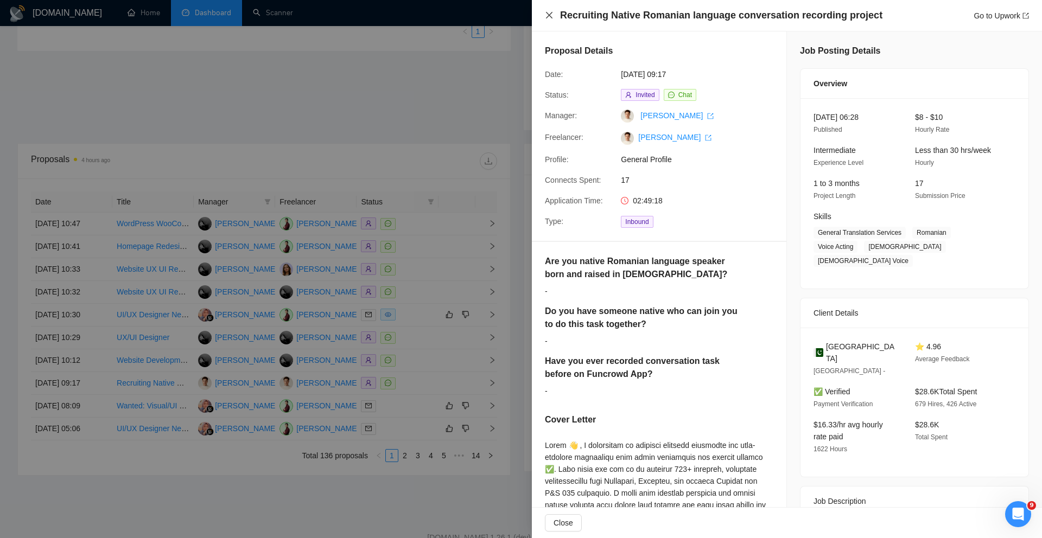 The image size is (1042, 538). Describe the element at coordinates (914, 313) in the screenshot. I see `div: Client Details` at that location.